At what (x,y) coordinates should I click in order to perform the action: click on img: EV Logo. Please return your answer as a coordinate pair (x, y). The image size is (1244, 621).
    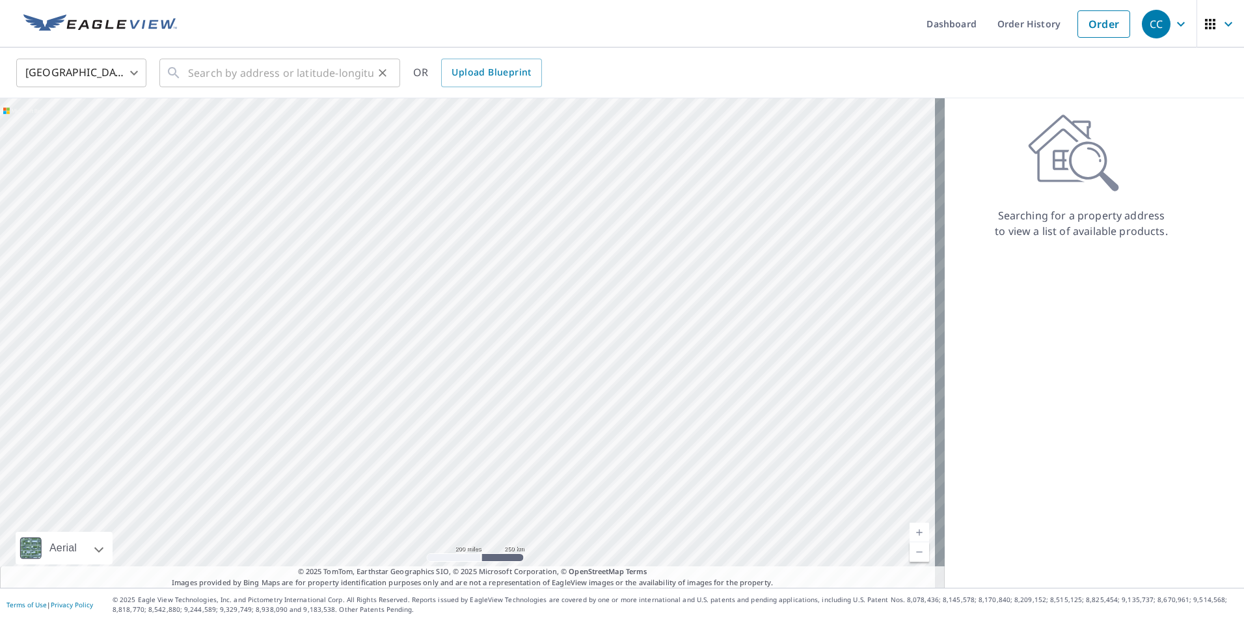
    Looking at the image, I should click on (100, 24).